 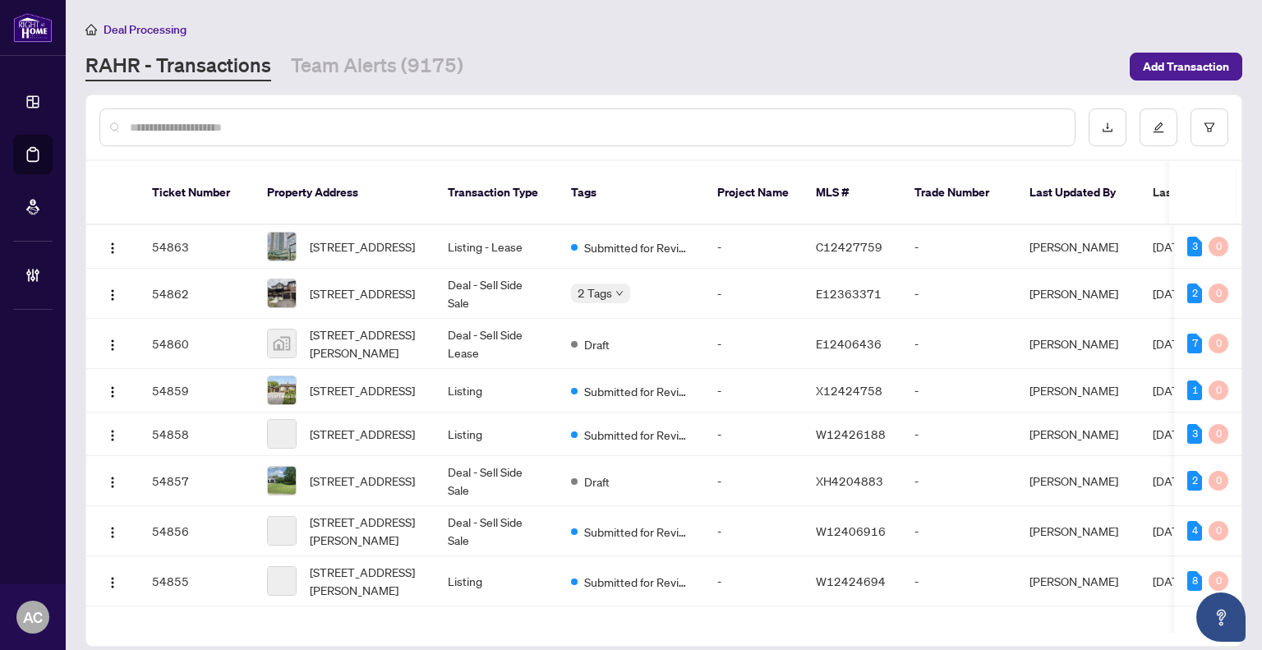 I want to click on th: Ticket Number, so click(x=196, y=193).